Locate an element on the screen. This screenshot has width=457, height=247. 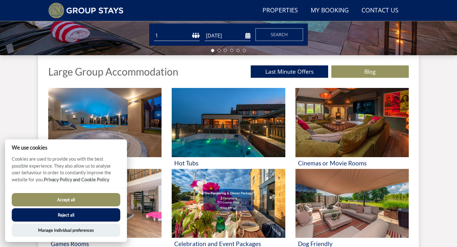
button: Search is located at coordinates (280, 35).